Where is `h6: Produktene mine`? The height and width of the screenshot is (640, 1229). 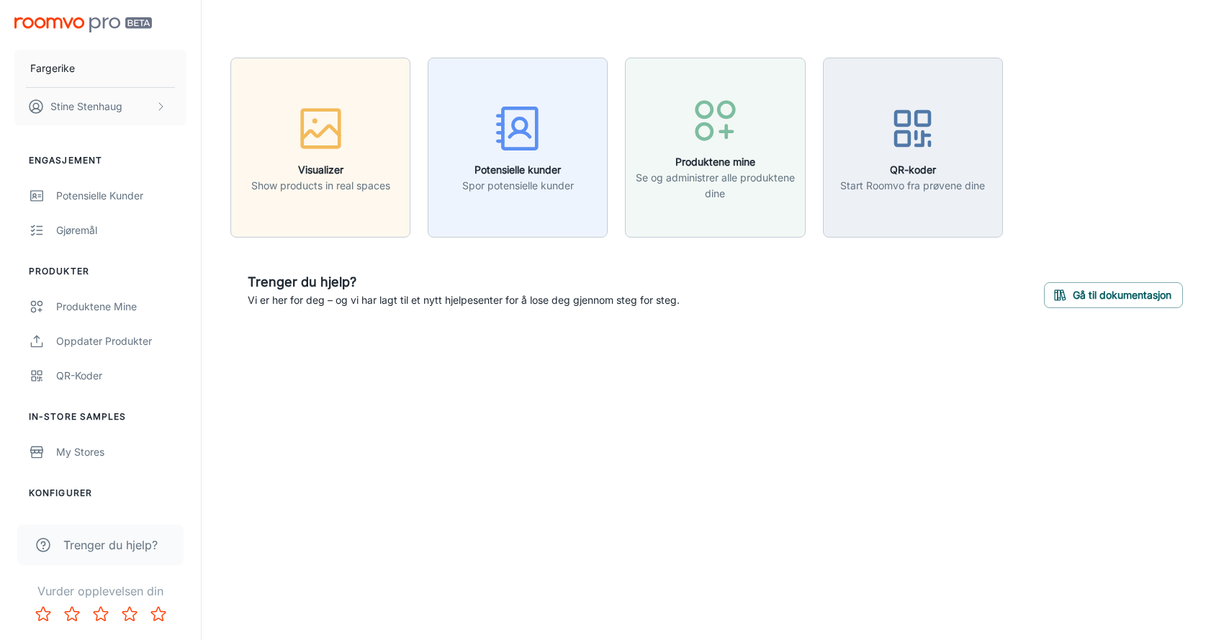 h6: Produktene mine is located at coordinates (715, 162).